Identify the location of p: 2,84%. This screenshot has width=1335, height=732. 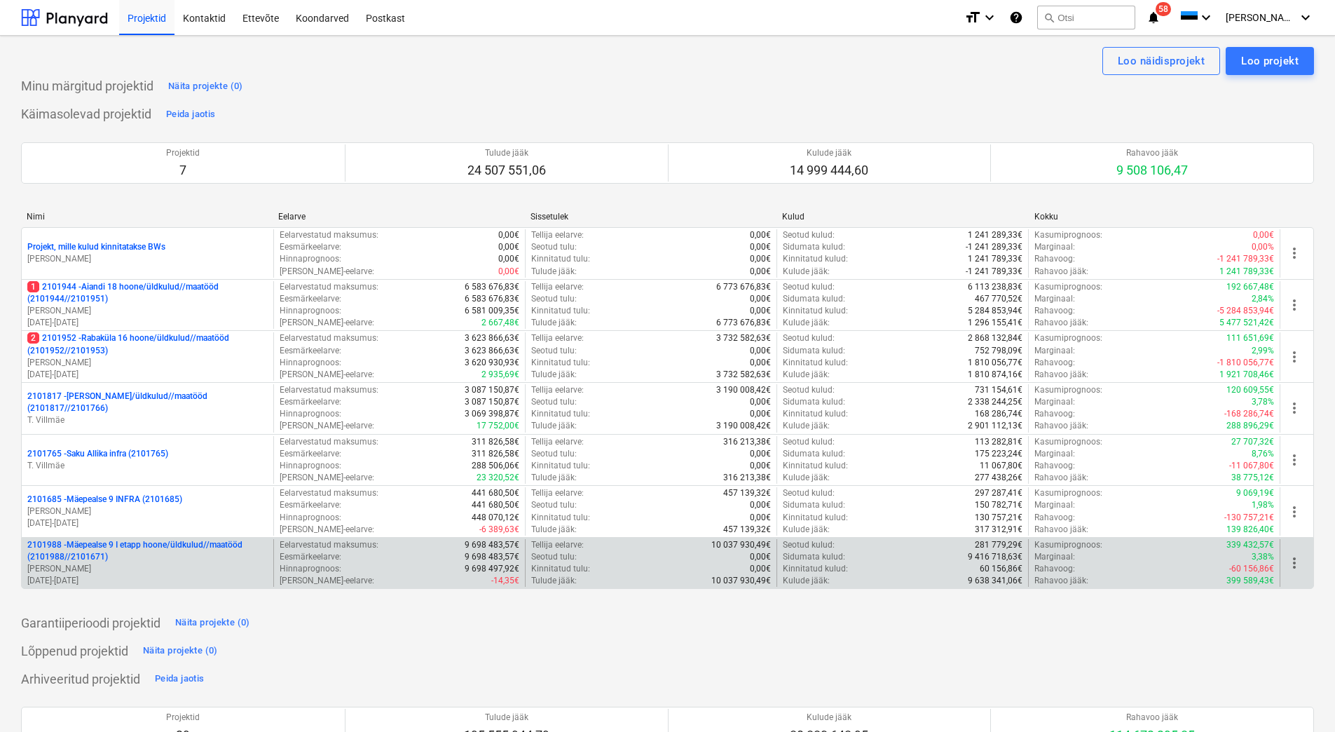
(1263, 299).